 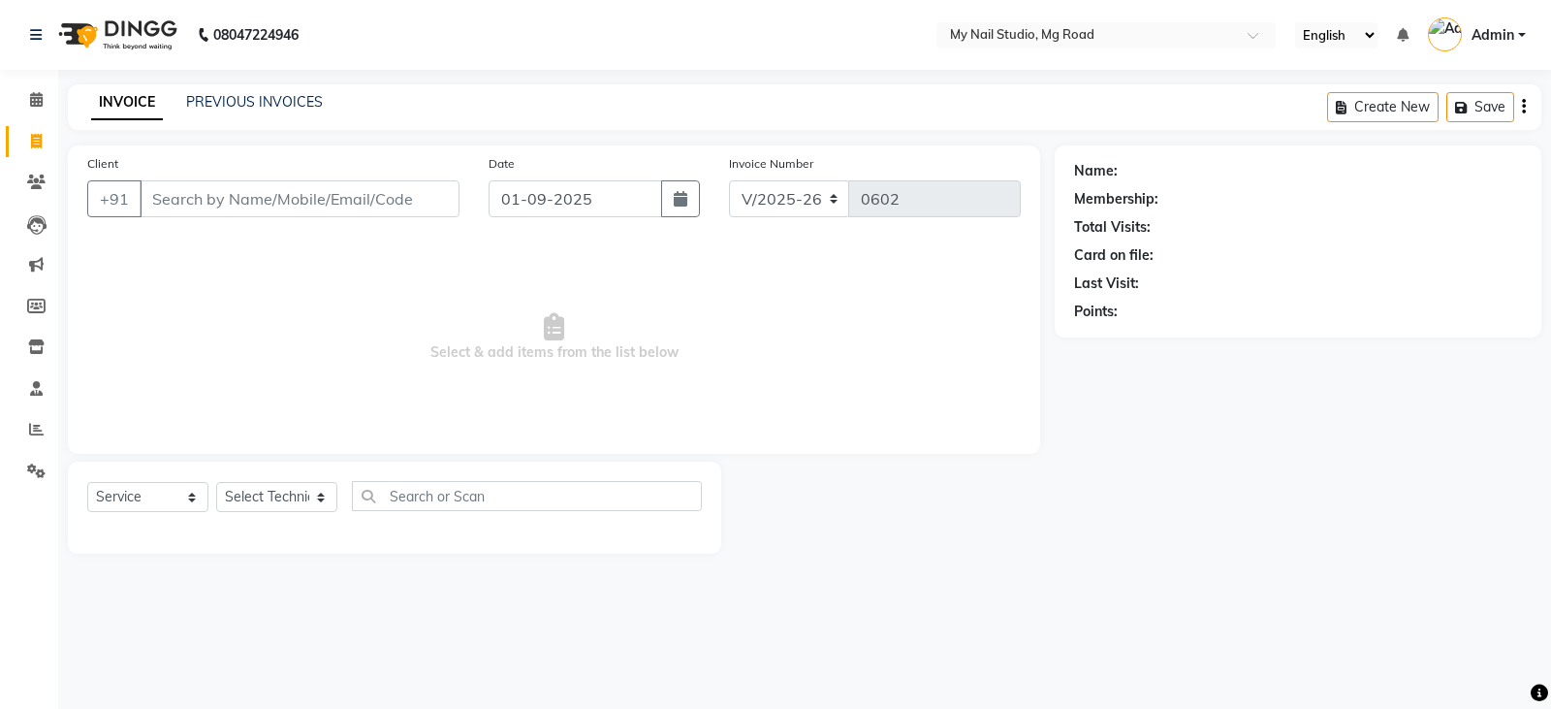 What do you see at coordinates (1444, 34) in the screenshot?
I see `img: Admin` at bounding box center [1444, 34].